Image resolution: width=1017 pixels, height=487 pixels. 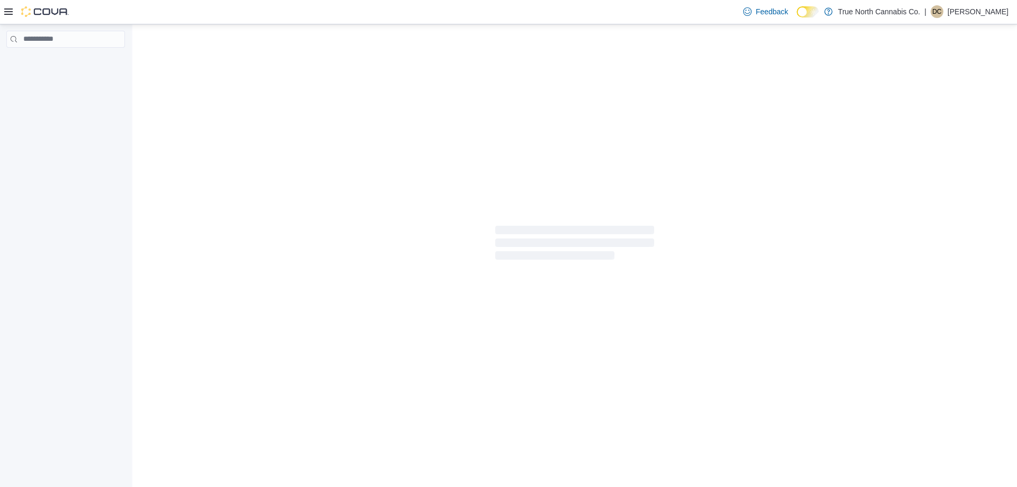 I want to click on span: Loading, so click(x=575, y=245).